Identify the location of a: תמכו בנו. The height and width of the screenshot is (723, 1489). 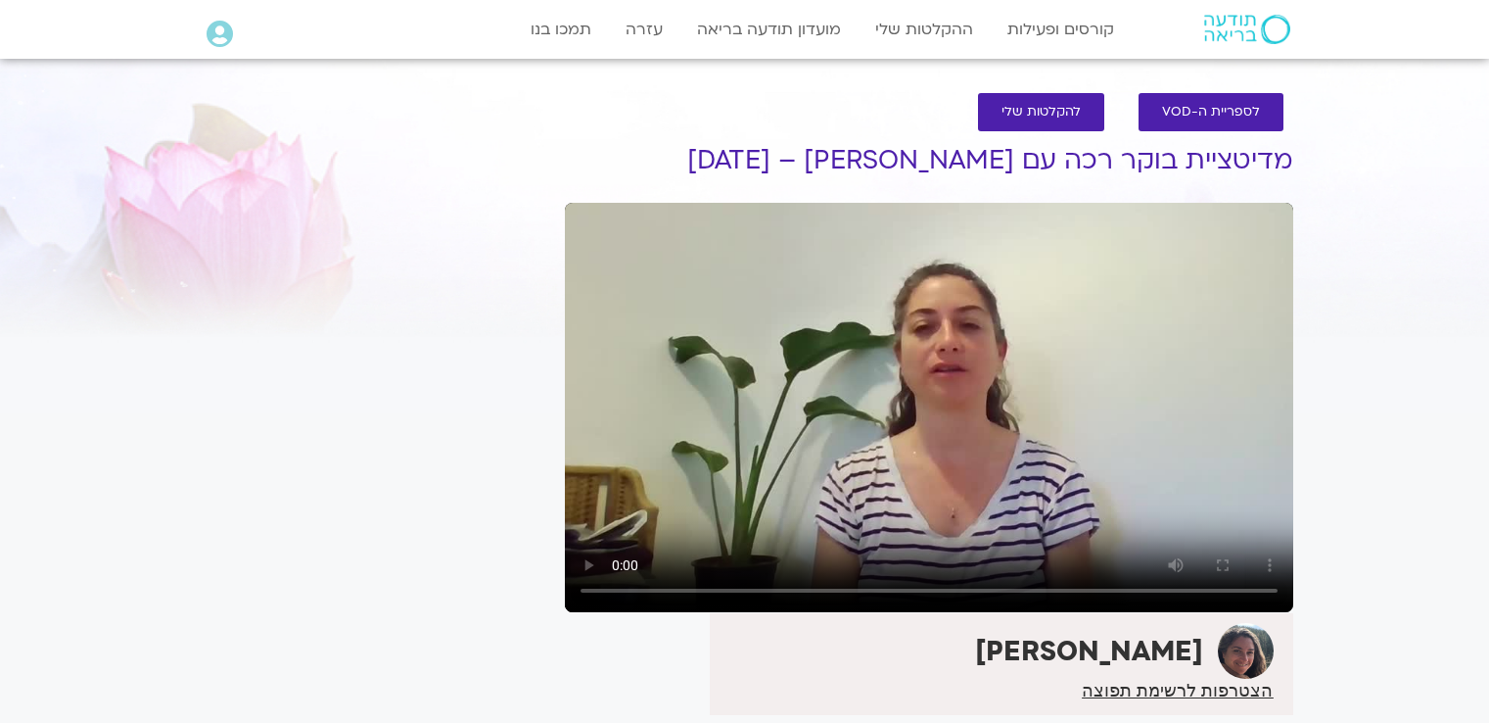
(561, 29).